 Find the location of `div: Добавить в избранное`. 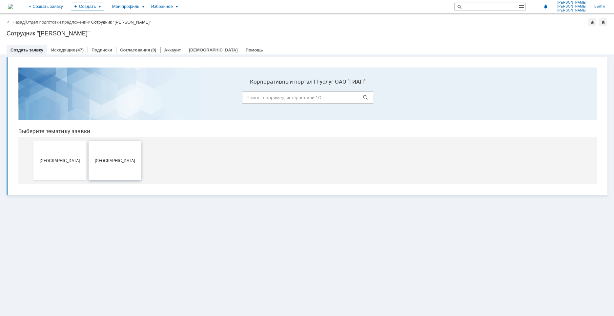

div: Добавить в избранное is located at coordinates (592, 22).